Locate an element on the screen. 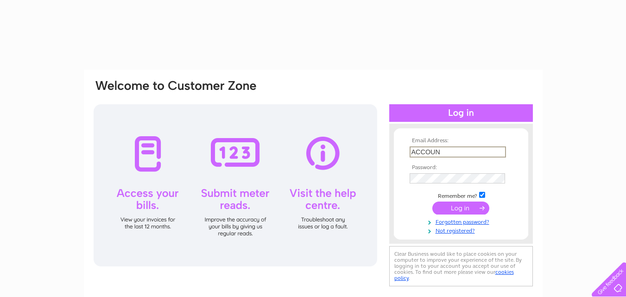 The width and height of the screenshot is (626, 297). a: Forgotten password? is located at coordinates (462, 221).